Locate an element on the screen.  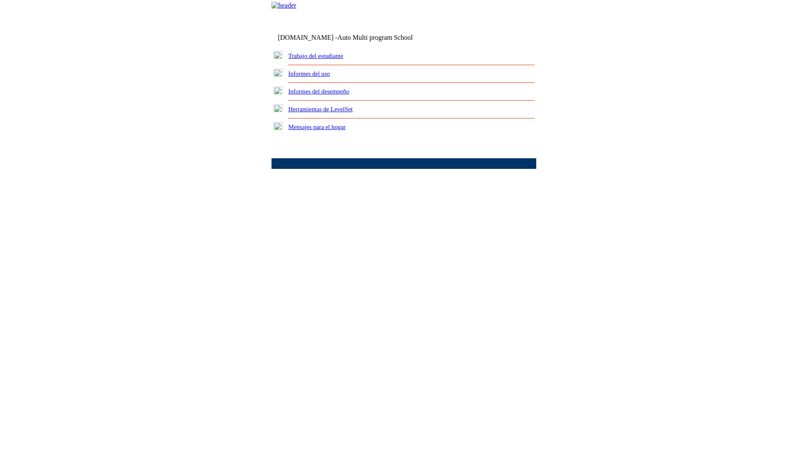
a: Trabajo del estudiante is located at coordinates (316, 56).